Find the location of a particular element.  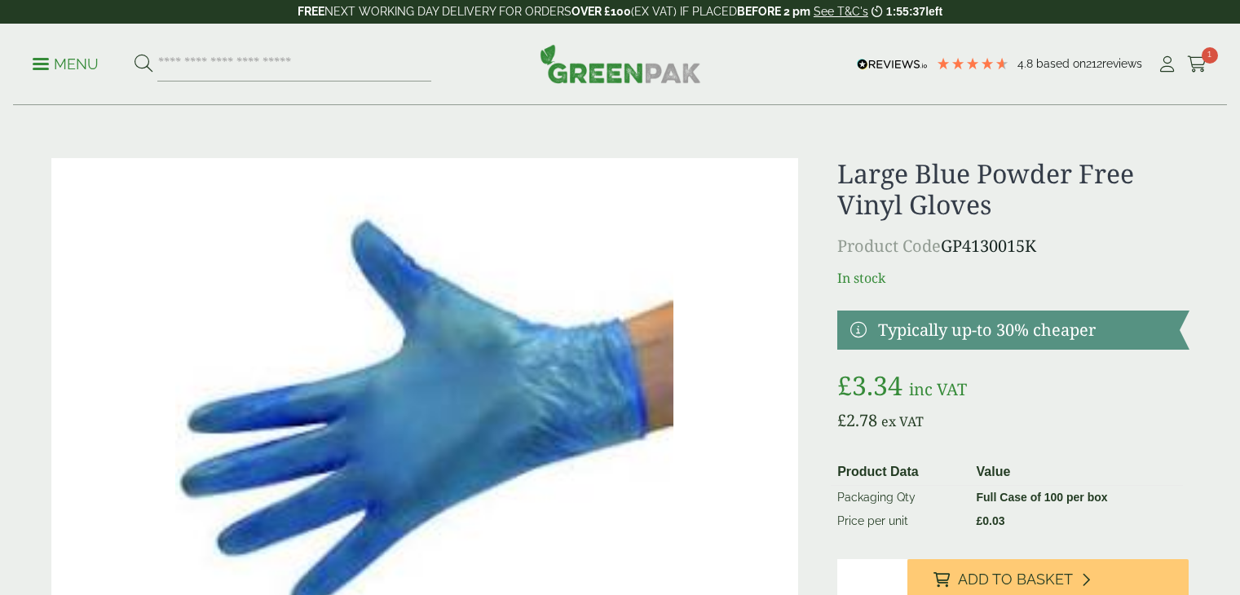

span: left is located at coordinates (934, 11).